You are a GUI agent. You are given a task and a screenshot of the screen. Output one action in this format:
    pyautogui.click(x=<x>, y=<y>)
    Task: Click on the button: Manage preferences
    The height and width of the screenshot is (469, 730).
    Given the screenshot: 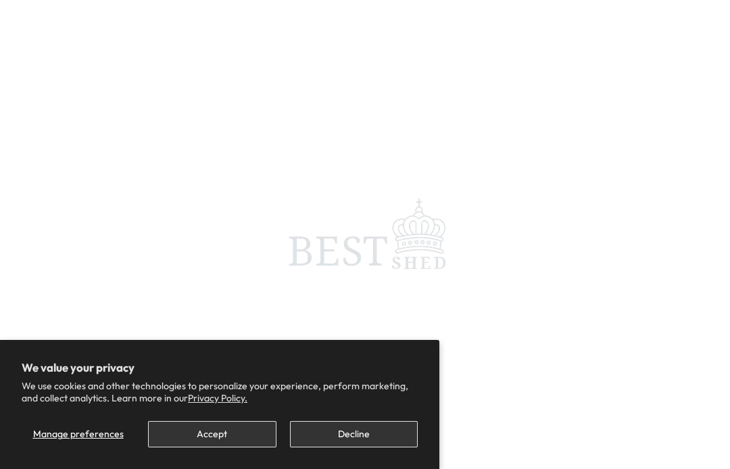 What is the action you would take?
    pyautogui.click(x=78, y=434)
    